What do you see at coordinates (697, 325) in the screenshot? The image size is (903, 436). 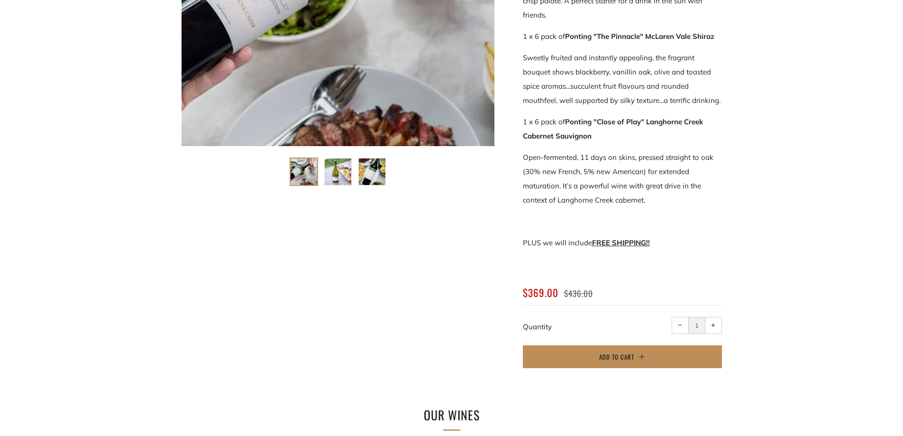 I see `input: quantity` at bounding box center [697, 325].